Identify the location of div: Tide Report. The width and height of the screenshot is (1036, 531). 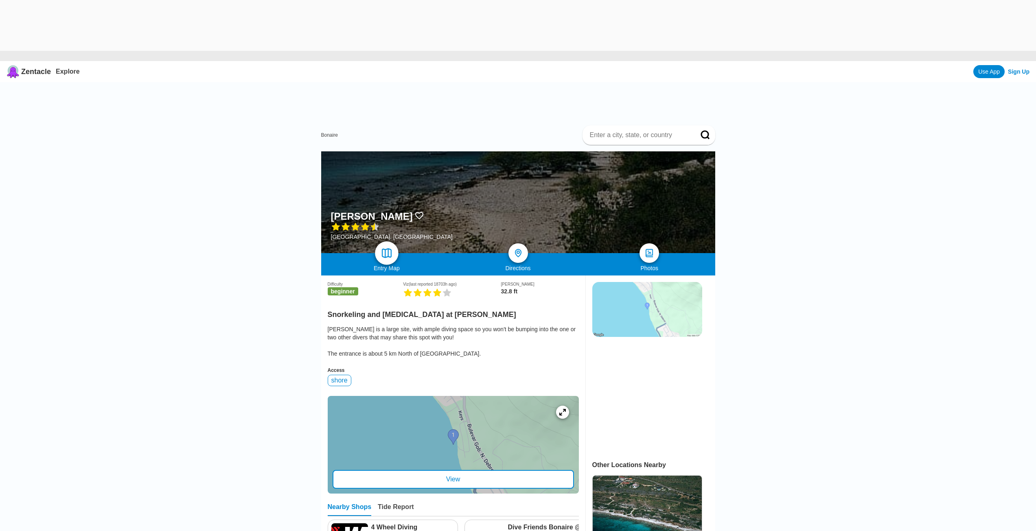
(396, 510).